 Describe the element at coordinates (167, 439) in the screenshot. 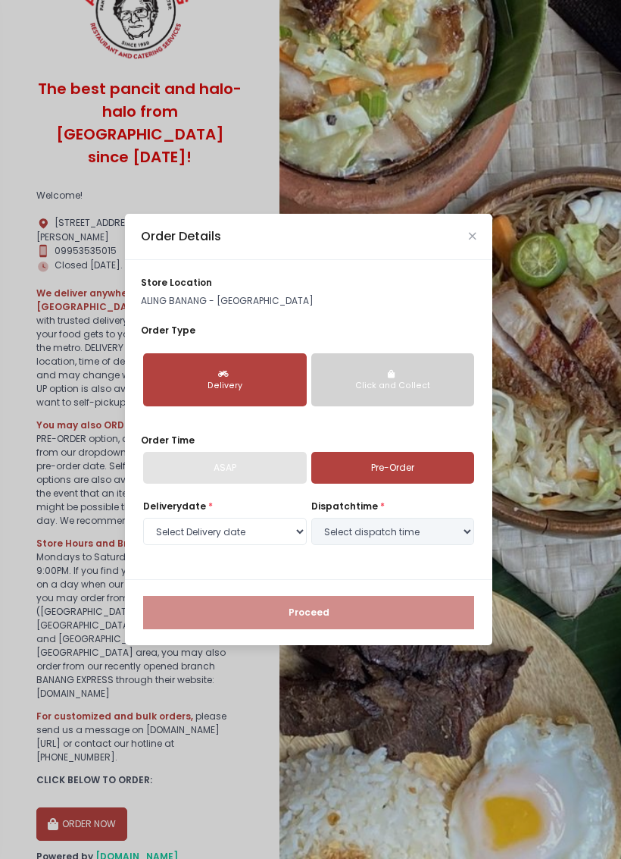

I see `span: Order Time` at that location.